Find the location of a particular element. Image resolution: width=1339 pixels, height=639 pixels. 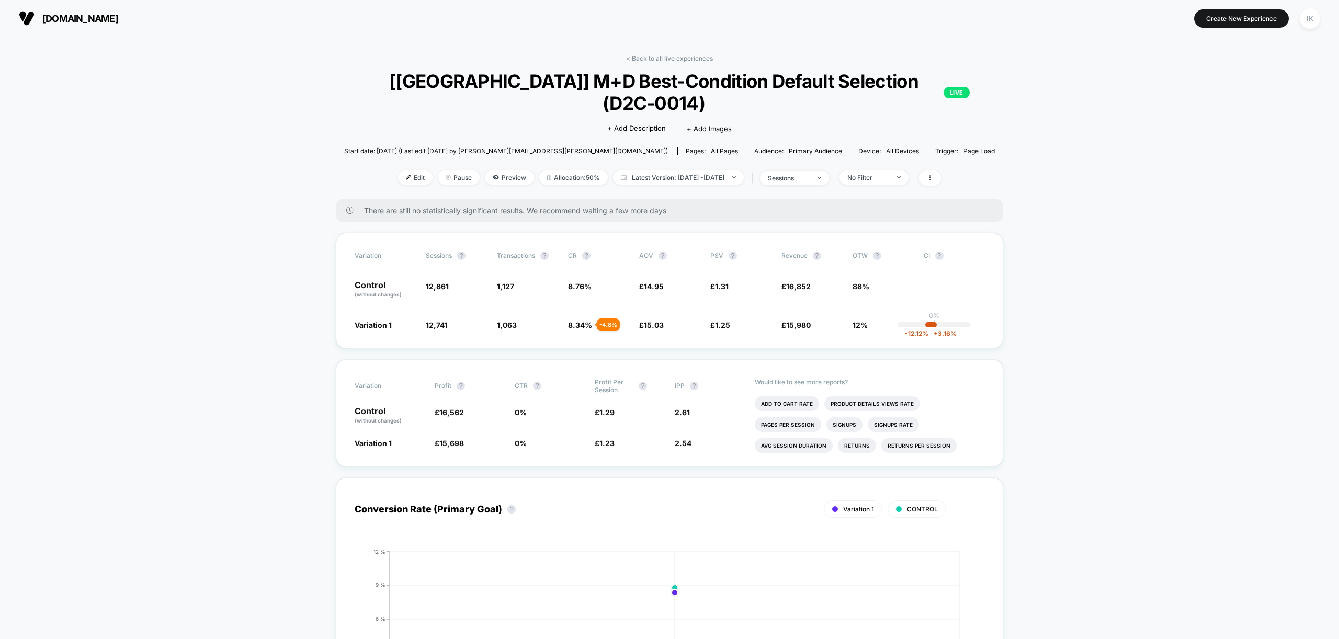

button: IK is located at coordinates (1310, 18).